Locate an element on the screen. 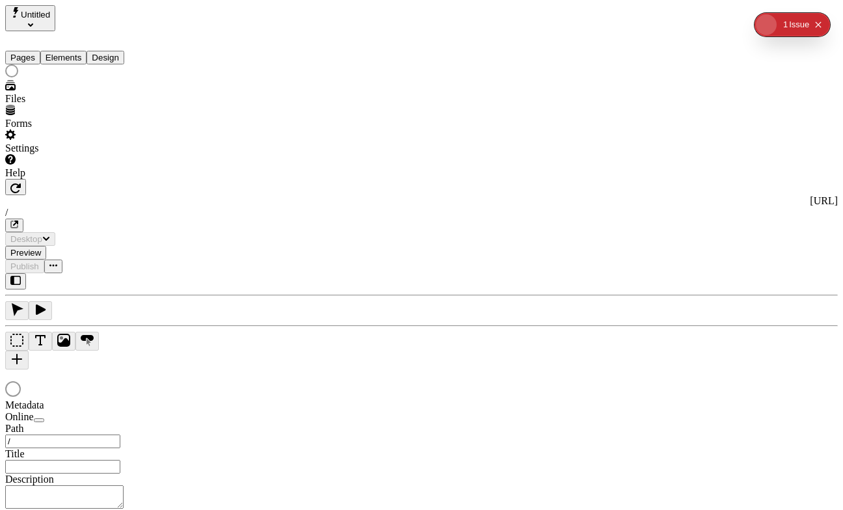  button: Pages is located at coordinates (23, 57).